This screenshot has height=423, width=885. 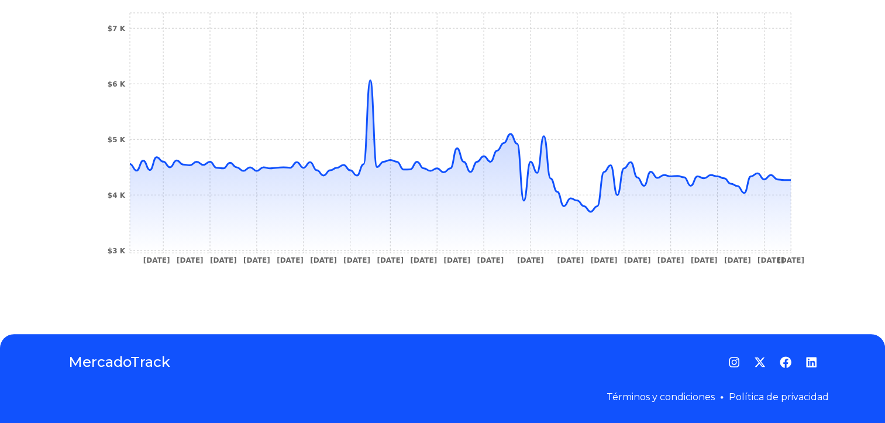 I want to click on a: Facebook, so click(x=786, y=362).